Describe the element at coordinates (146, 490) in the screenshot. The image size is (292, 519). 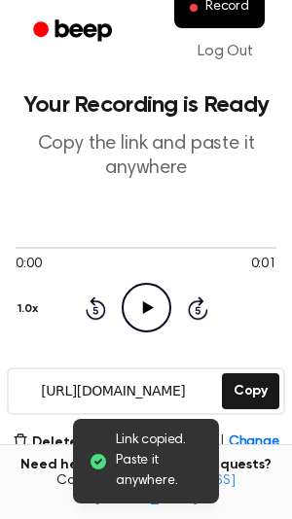
I see `span: Contact us` at that location.